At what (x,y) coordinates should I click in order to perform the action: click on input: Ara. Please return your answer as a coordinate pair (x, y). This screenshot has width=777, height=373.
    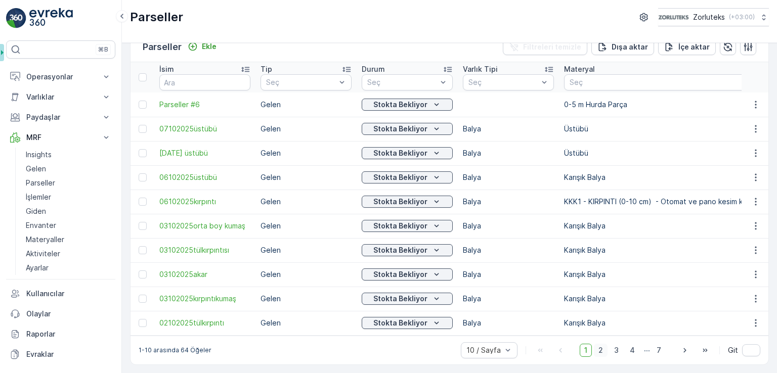
    Looking at the image, I should click on (205, 82).